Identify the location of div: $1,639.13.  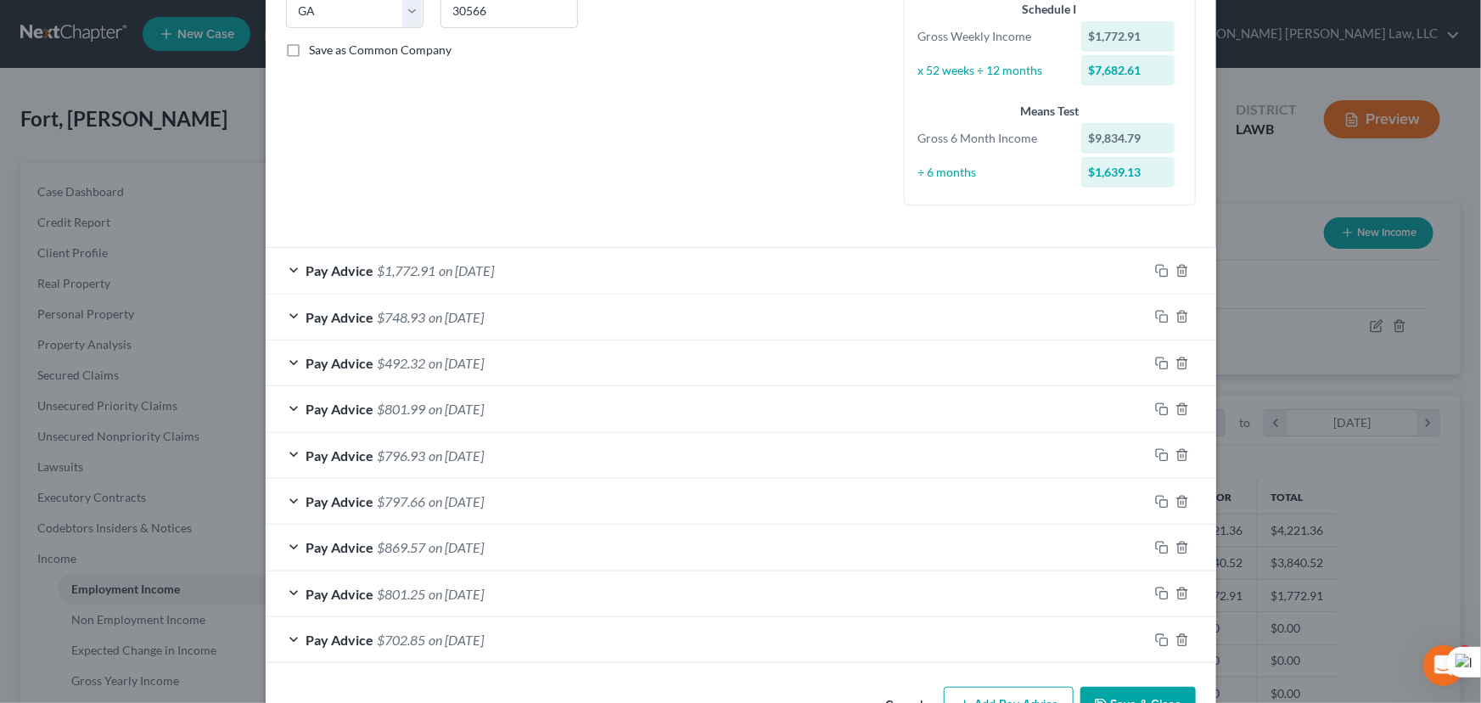
(1128, 172).